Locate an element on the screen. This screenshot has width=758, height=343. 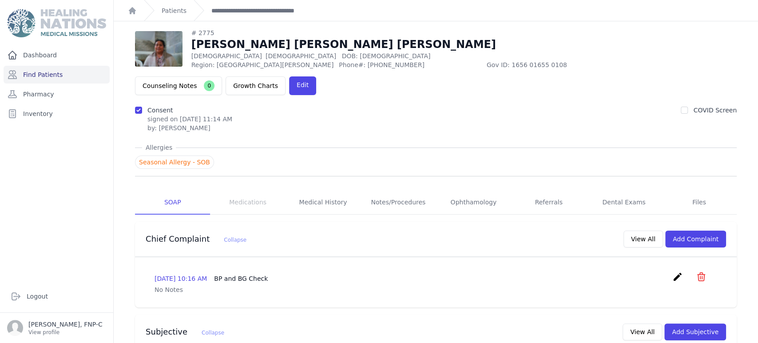
a: SOAP is located at coordinates (172, 202).